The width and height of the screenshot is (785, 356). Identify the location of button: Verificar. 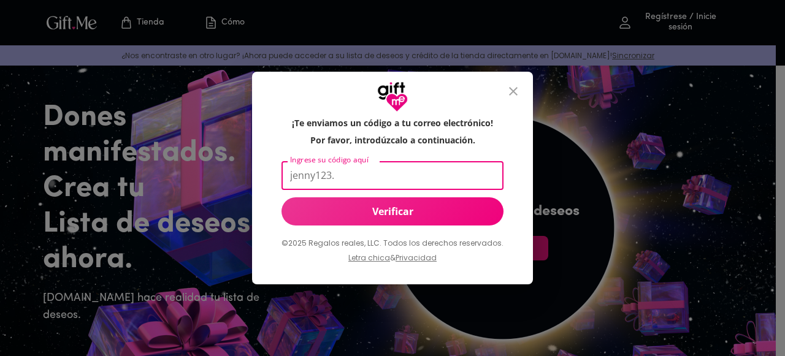
(392, 211).